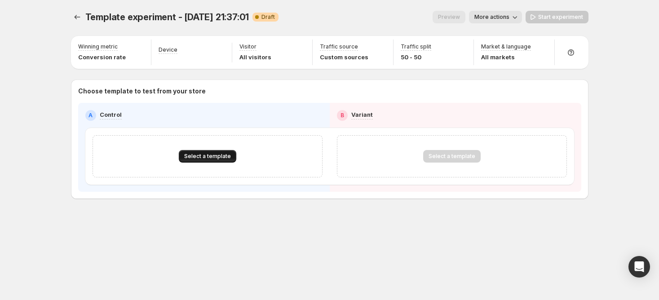  What do you see at coordinates (208, 156) in the screenshot?
I see `button: Select a template` at bounding box center [208, 156].